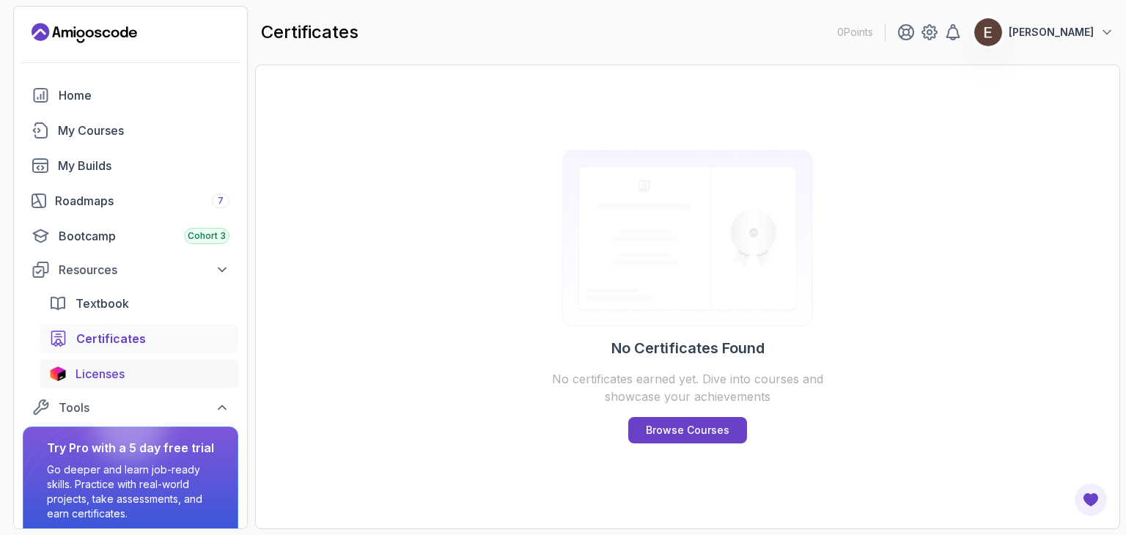 The height and width of the screenshot is (535, 1126). Describe the element at coordinates (144, 270) in the screenshot. I see `div: Resources` at that location.